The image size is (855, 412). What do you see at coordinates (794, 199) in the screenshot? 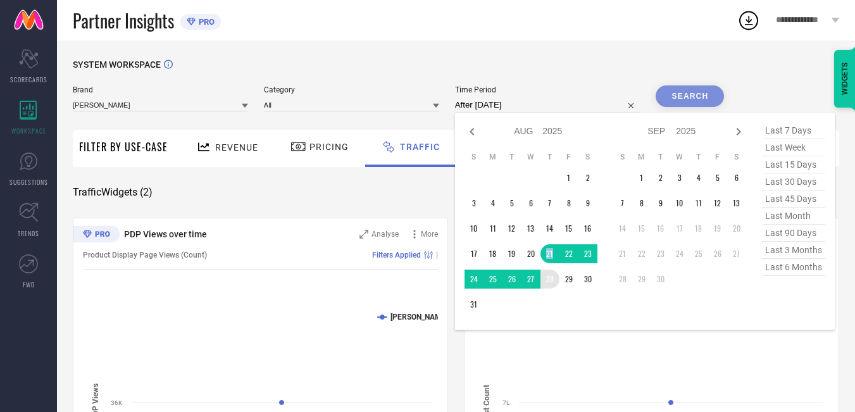
I see `span: last 45 days` at bounding box center [794, 199].